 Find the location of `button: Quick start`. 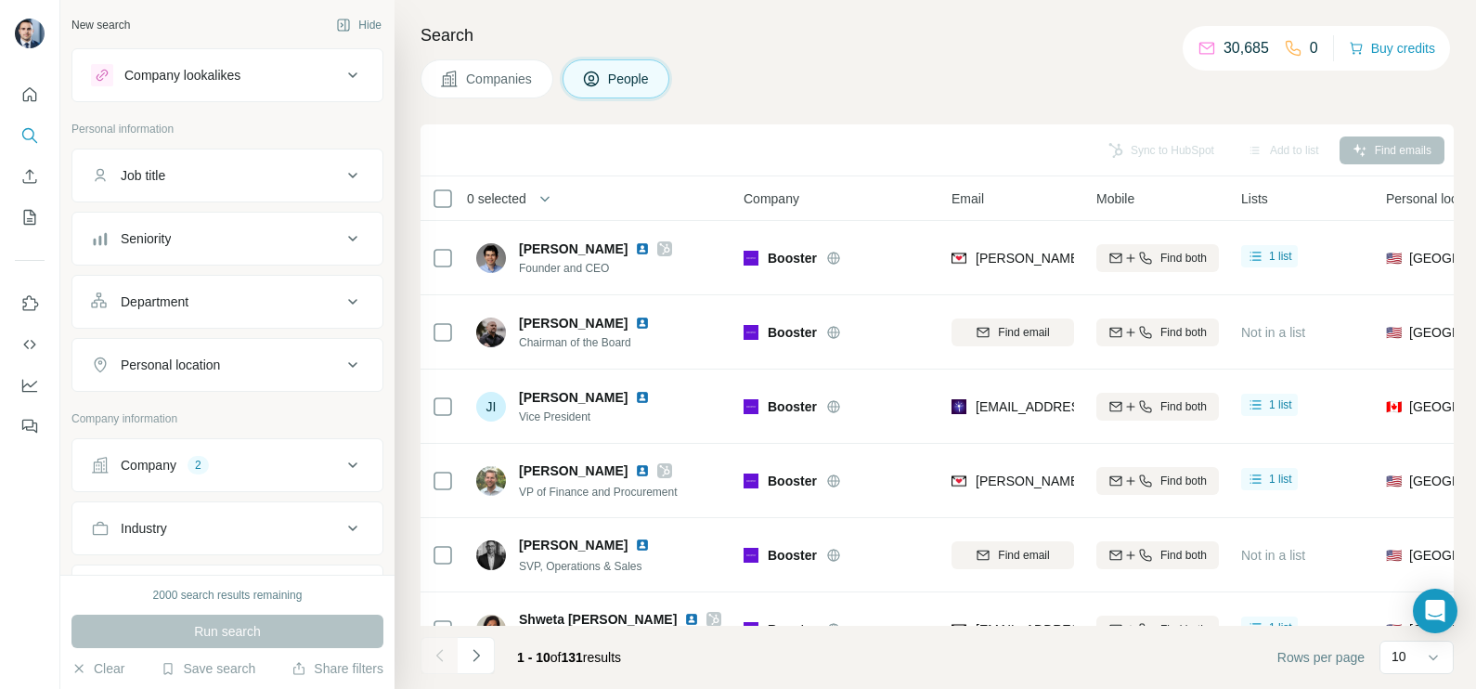

button: Quick start is located at coordinates (30, 95).